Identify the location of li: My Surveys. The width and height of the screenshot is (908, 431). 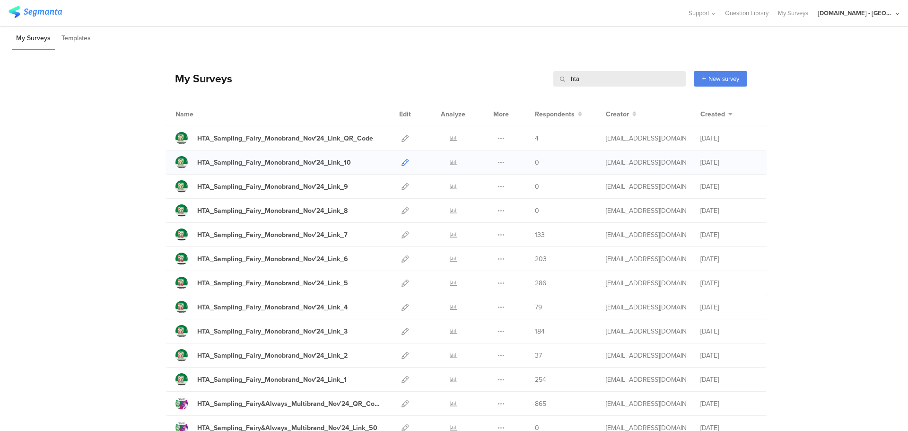
(33, 38).